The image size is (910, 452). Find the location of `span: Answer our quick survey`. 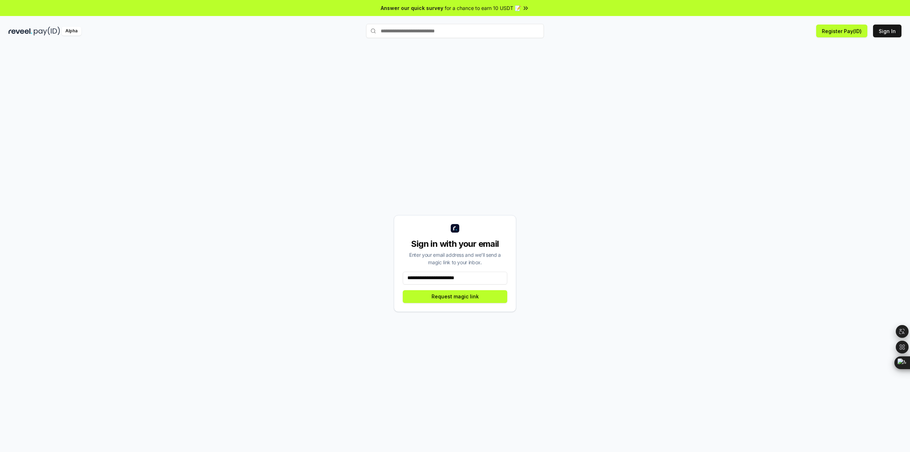

span: Answer our quick survey is located at coordinates (412, 8).